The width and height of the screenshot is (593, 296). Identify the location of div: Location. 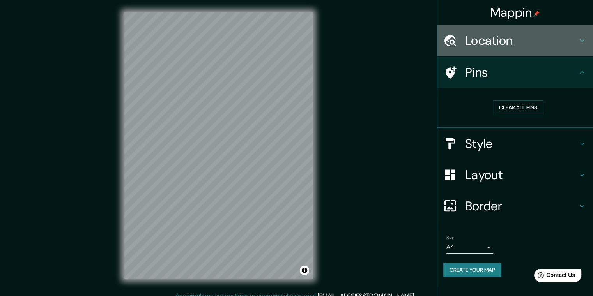
(515, 41).